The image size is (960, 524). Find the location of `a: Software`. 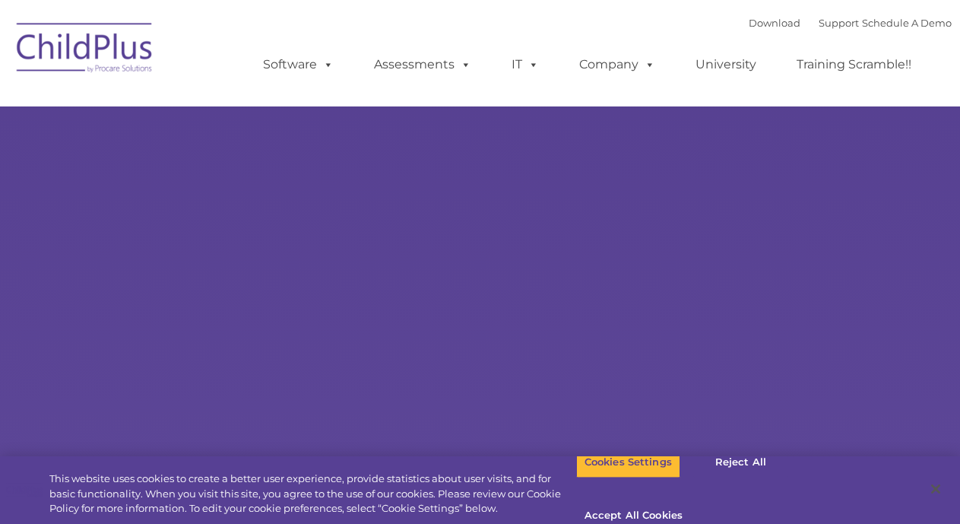

a: Software is located at coordinates (298, 65).